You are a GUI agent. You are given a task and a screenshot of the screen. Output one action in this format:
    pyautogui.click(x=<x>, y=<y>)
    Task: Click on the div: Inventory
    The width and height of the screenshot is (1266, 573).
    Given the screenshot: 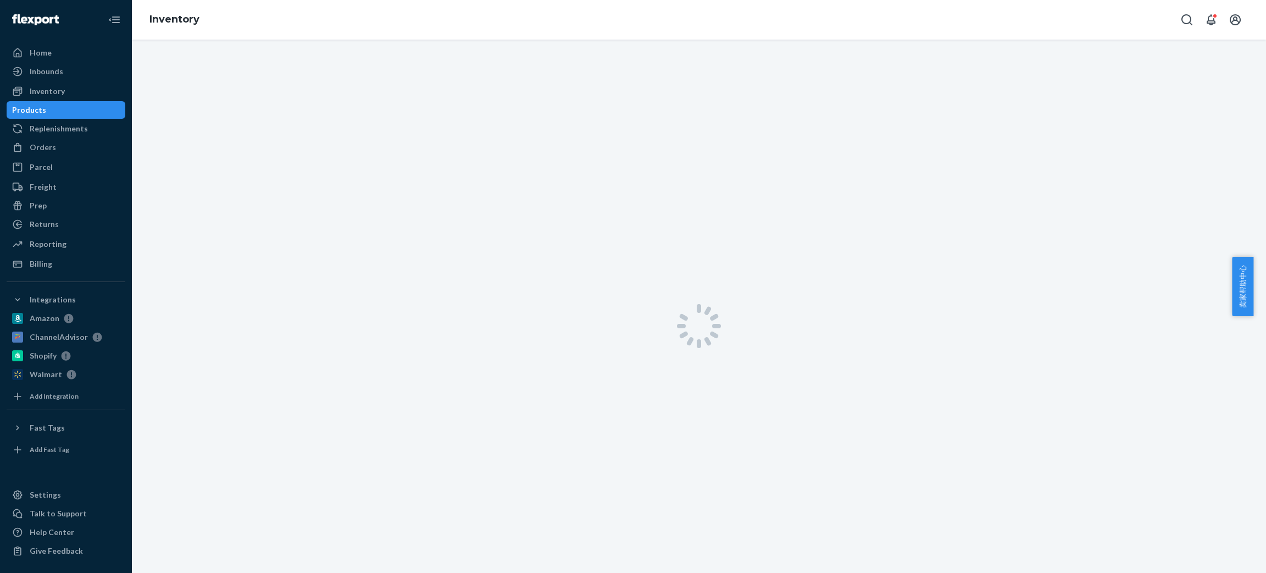 What is the action you would take?
    pyautogui.click(x=47, y=91)
    